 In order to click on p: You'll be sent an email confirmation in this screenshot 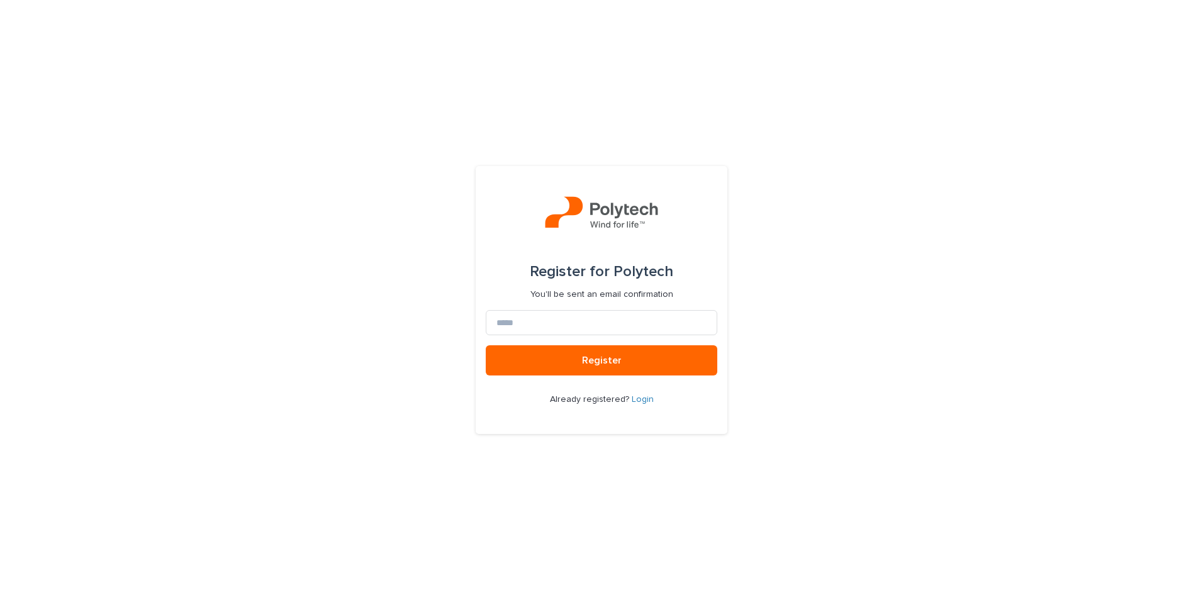, I will do `click(602, 295)`.